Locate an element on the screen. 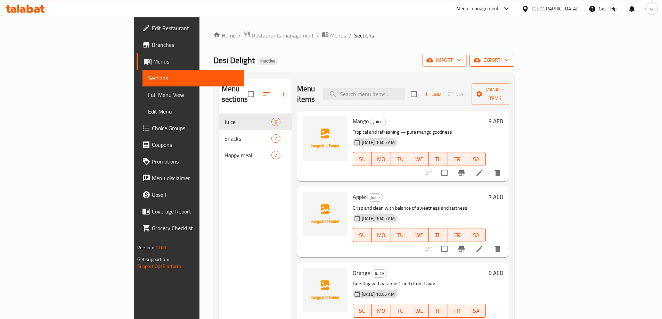 Image resolution: width=662 pixels, height=319 pixels. h2: Menu items is located at coordinates (306, 94).